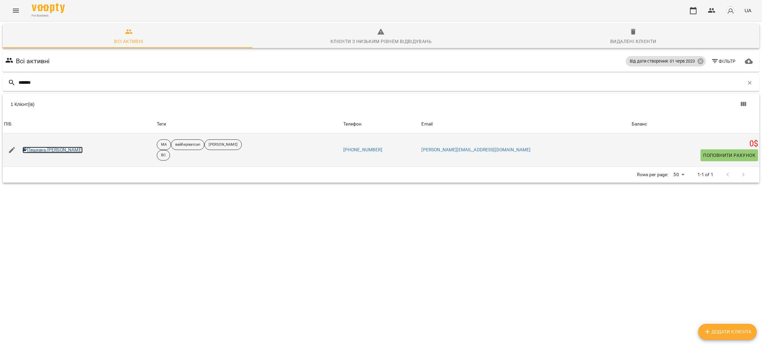 Image resolution: width=762 pixels, height=345 pixels. I want to click on div: Видалені клієнти, so click(633, 41).